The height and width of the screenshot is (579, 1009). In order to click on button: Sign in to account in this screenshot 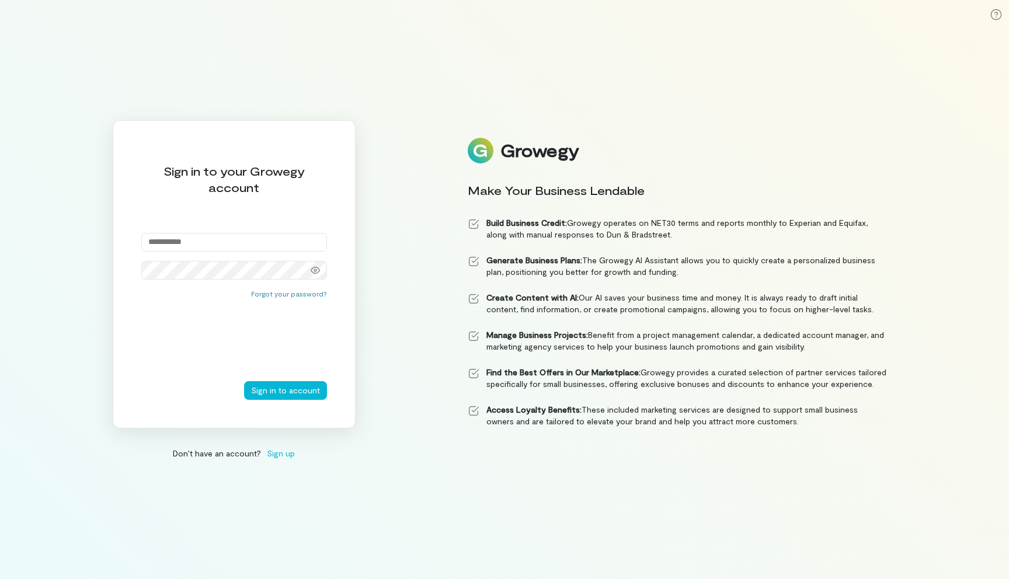, I will do `click(286, 391)`.